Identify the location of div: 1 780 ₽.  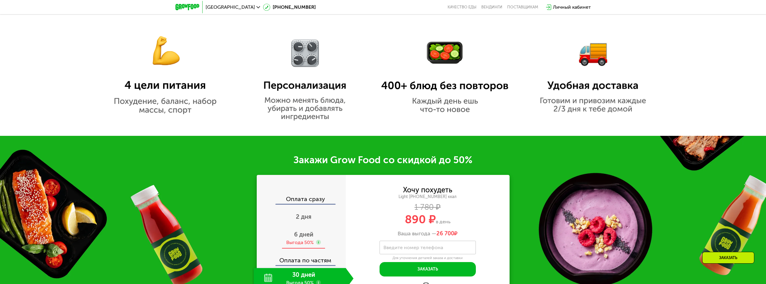
(428, 208).